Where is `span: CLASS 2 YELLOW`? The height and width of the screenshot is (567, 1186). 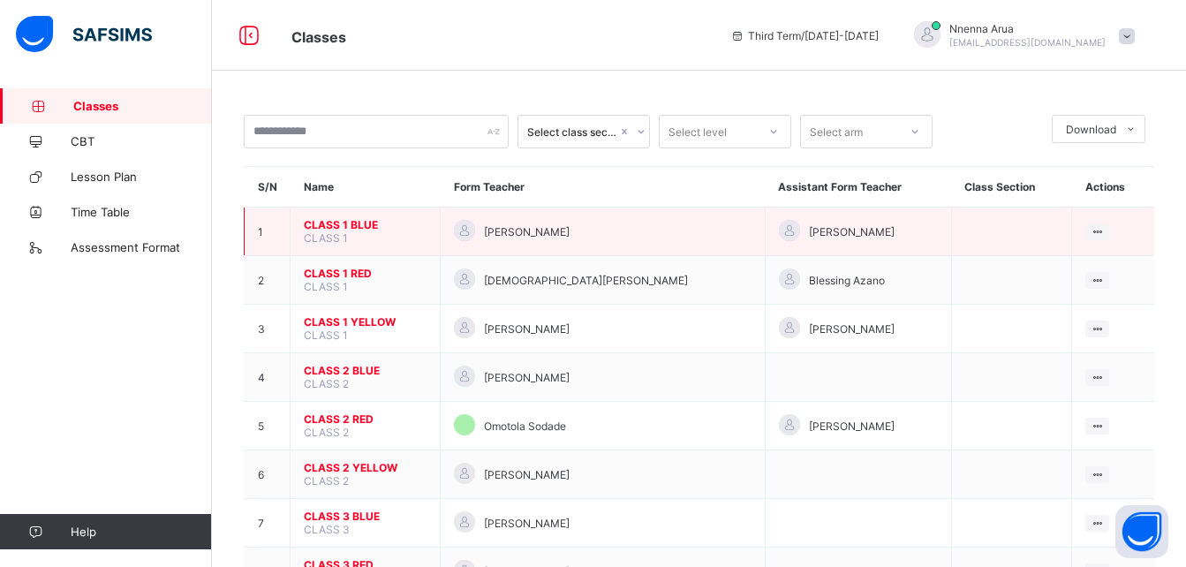
span: CLASS 2 YELLOW is located at coordinates (365, 467).